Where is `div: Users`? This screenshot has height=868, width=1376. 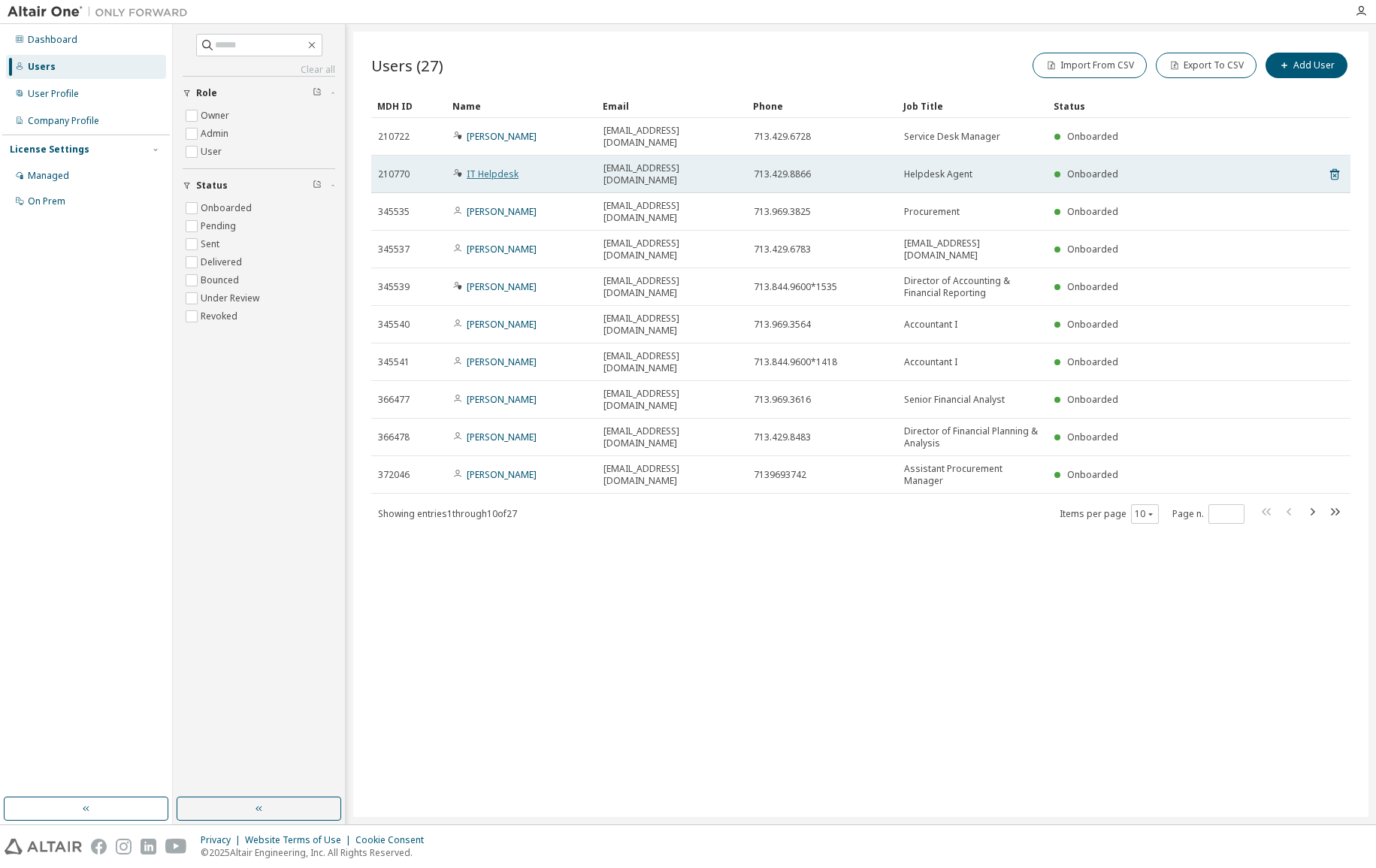 div: Users is located at coordinates (41, 66).